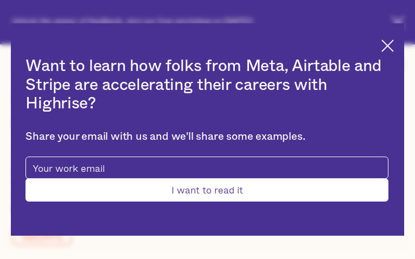 The width and height of the screenshot is (415, 259). Describe the element at coordinates (206, 190) in the screenshot. I see `input: I want to read it` at that location.